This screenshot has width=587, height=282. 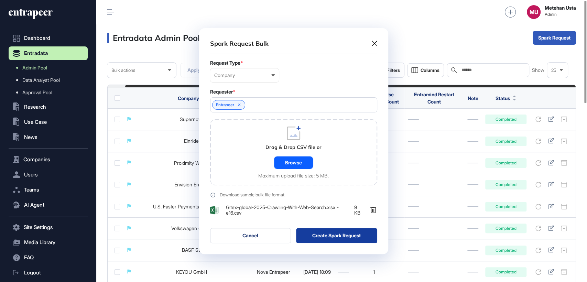 I want to click on span: 9 KB, so click(x=358, y=210).